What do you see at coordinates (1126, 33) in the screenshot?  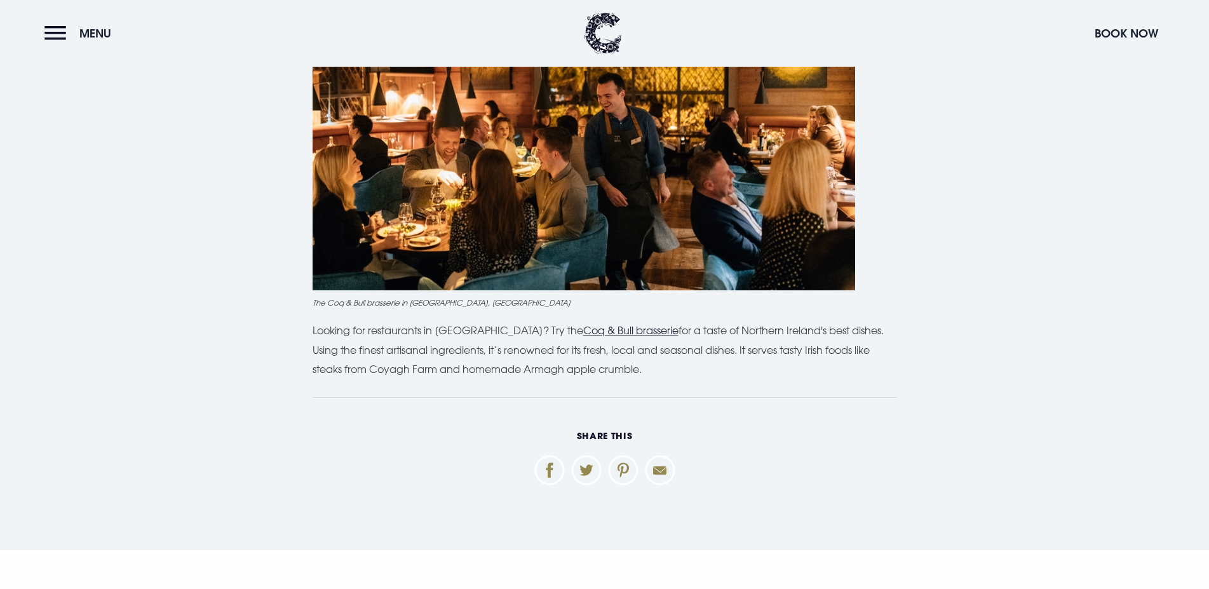 I see `button: Book Now` at bounding box center [1126, 33].